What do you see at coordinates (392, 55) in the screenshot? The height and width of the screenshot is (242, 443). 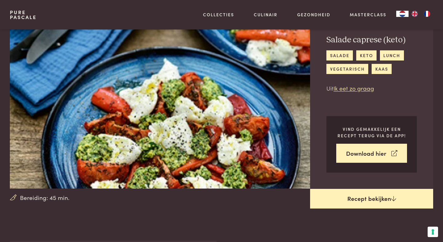 I see `a: lunch` at bounding box center [392, 55].